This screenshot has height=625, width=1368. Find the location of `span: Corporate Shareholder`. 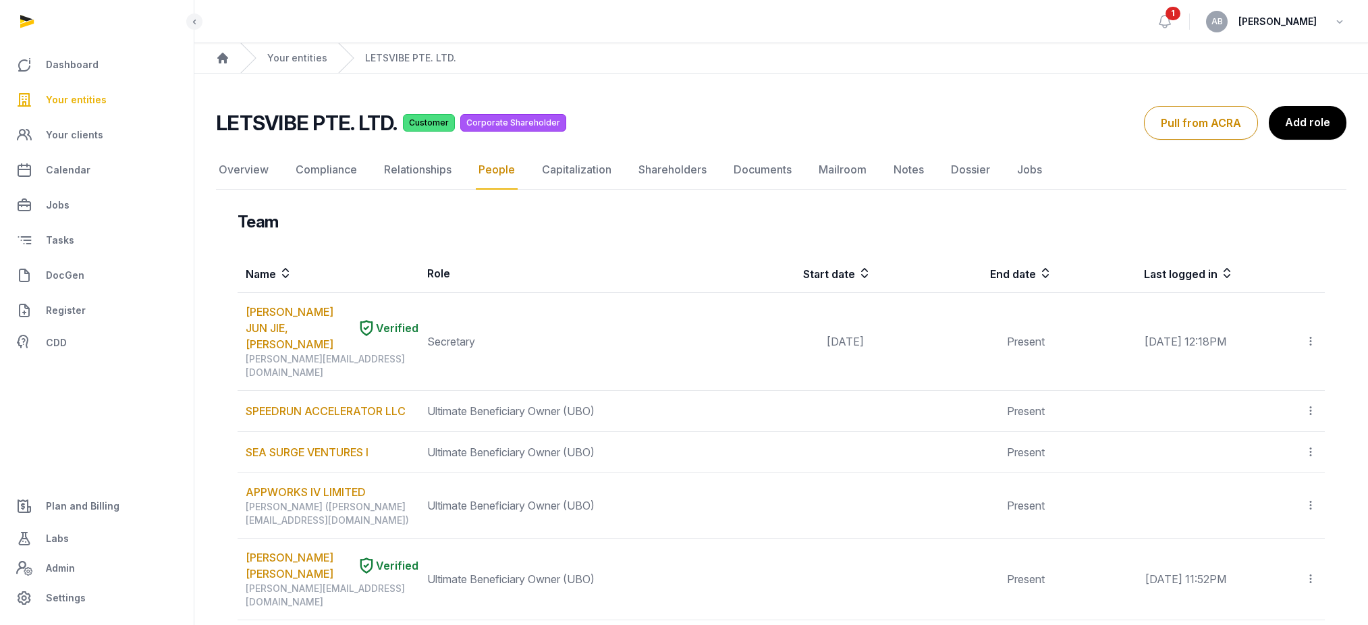

span: Corporate Shareholder is located at coordinates (513, 123).